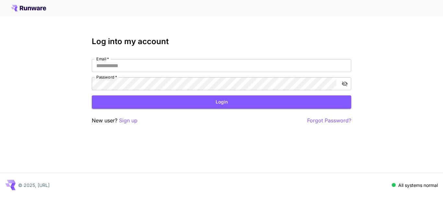 The height and width of the screenshot is (197, 443). Describe the element at coordinates (114, 120) in the screenshot. I see `p: New user?` at that location.